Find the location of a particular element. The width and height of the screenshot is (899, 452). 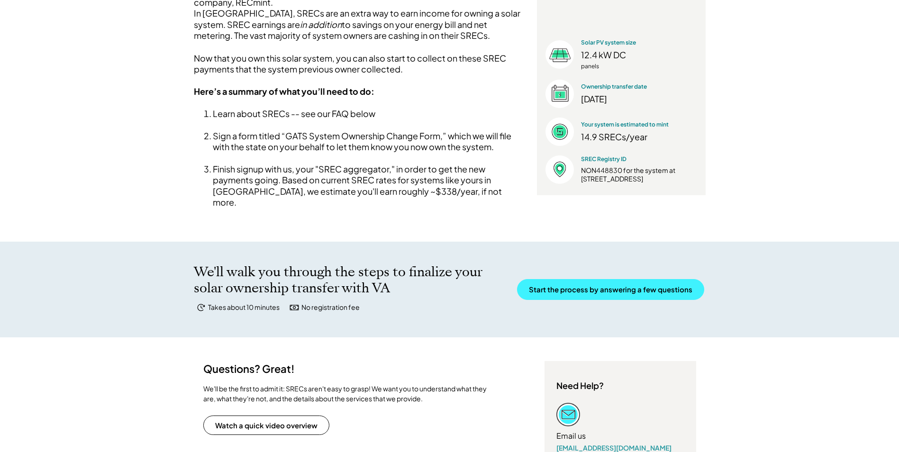

div: Solar PV system size is located at coordinates (639, 43).